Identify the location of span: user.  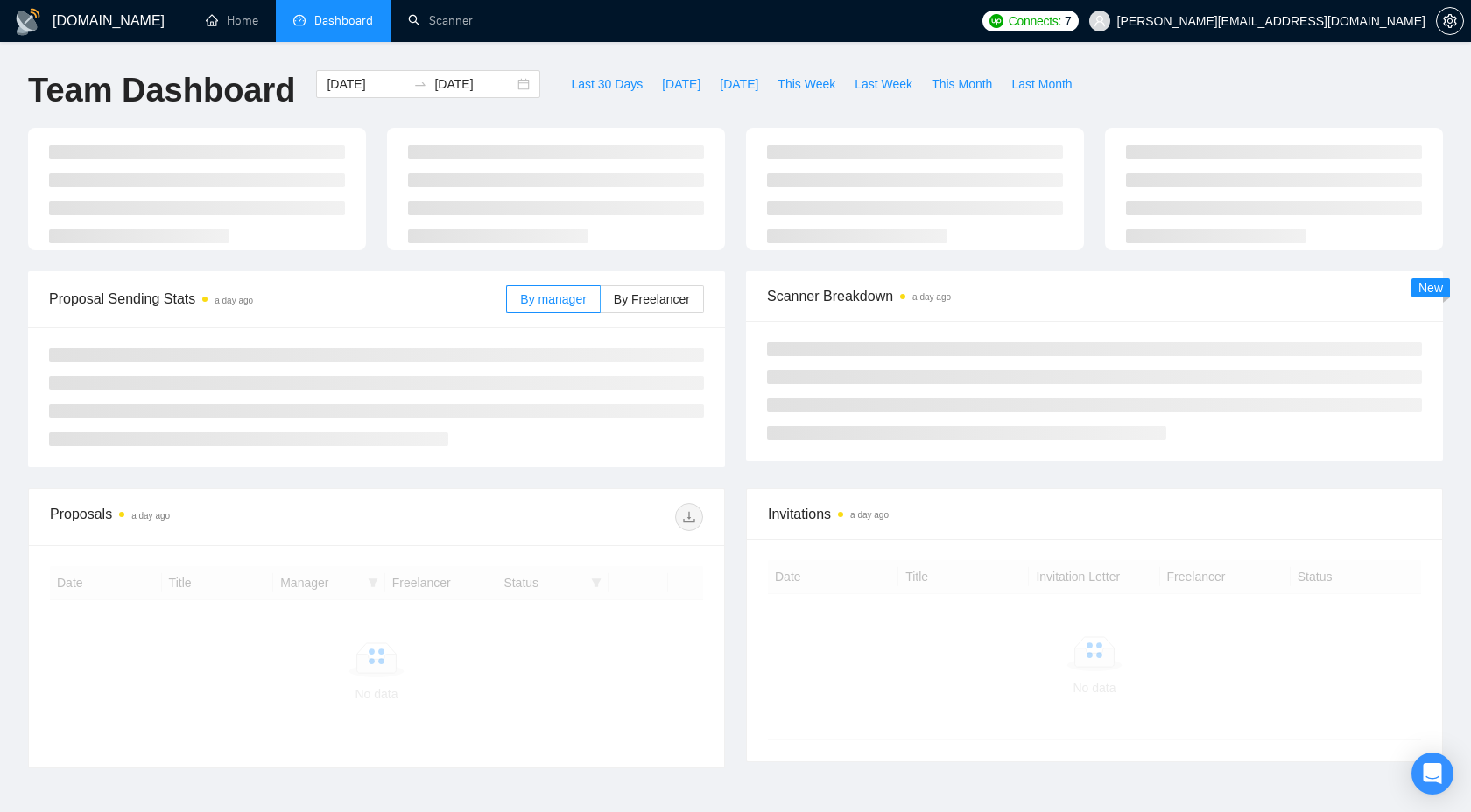
(1099, 21).